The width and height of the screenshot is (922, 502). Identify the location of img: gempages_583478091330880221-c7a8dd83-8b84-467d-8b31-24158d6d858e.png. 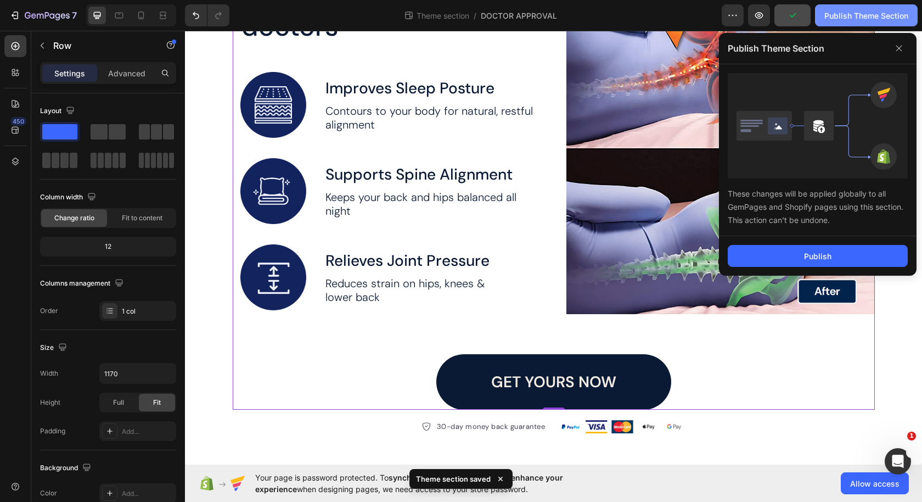
(88, 160).